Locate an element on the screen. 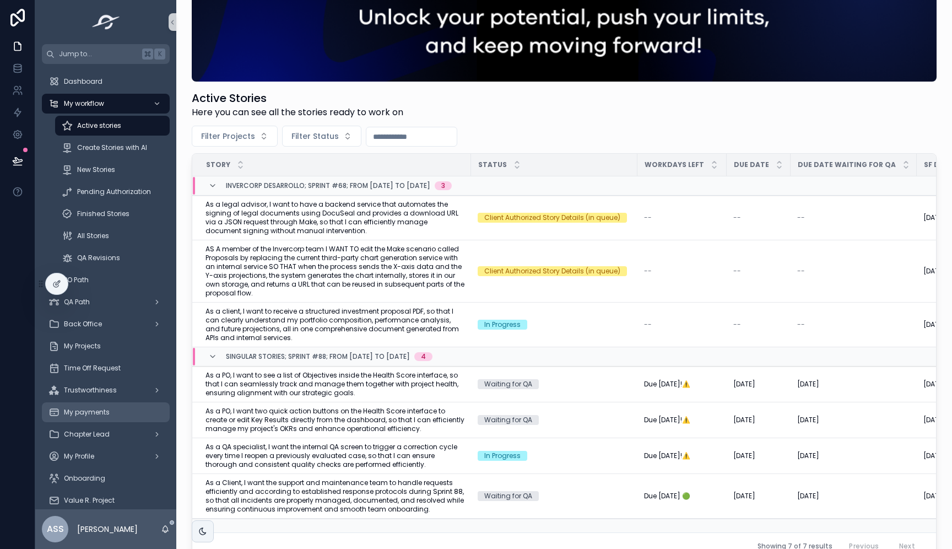 The width and height of the screenshot is (952, 549). a: Dashboard is located at coordinates (106, 82).